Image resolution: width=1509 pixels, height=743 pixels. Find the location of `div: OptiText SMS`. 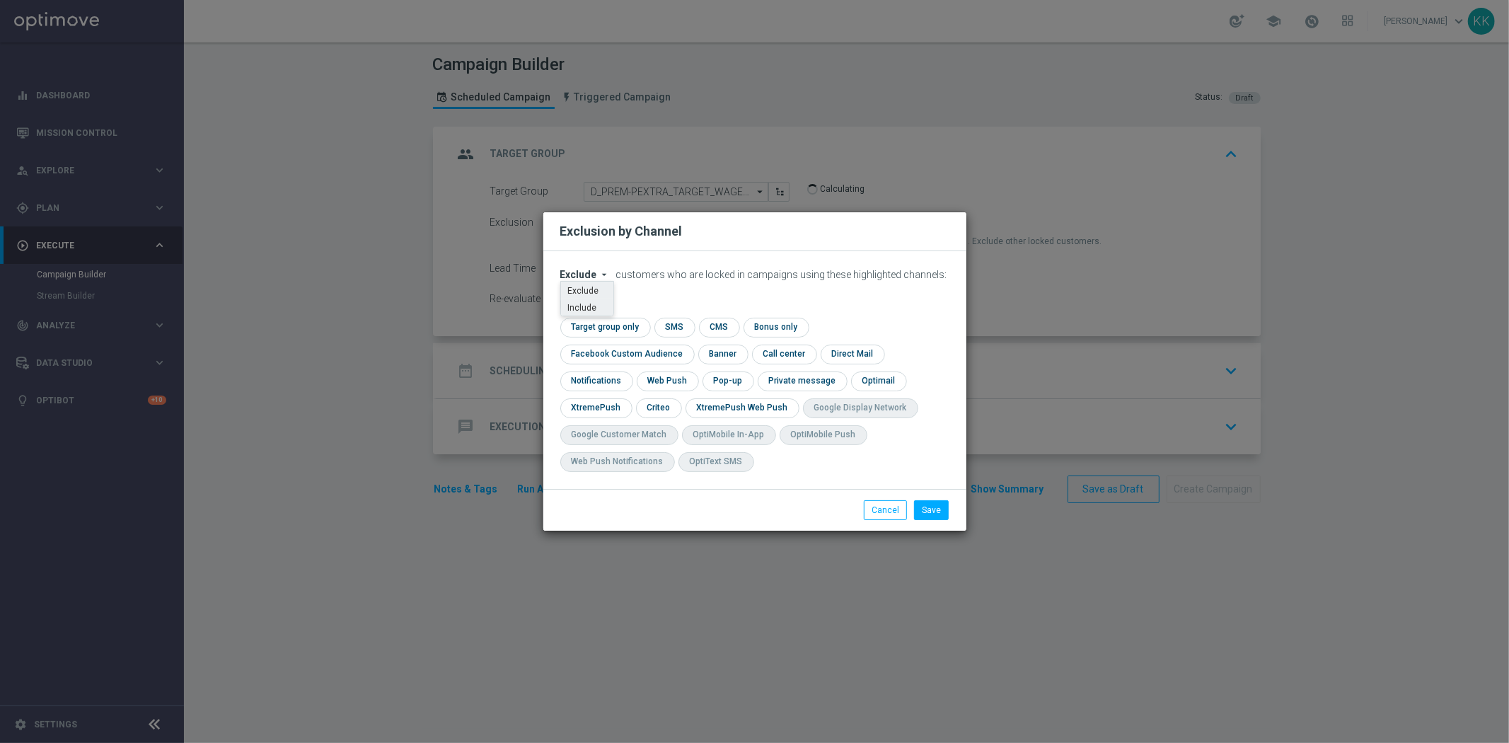

div: OptiText SMS is located at coordinates (716, 461).